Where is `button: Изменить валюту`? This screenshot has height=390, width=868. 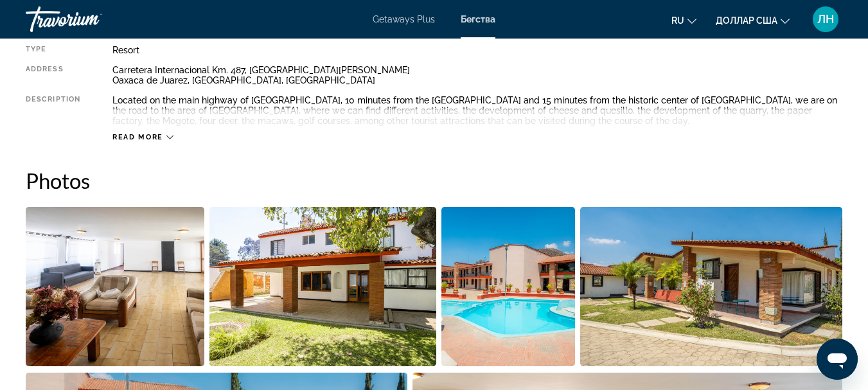 button: Изменить валюту is located at coordinates (752, 20).